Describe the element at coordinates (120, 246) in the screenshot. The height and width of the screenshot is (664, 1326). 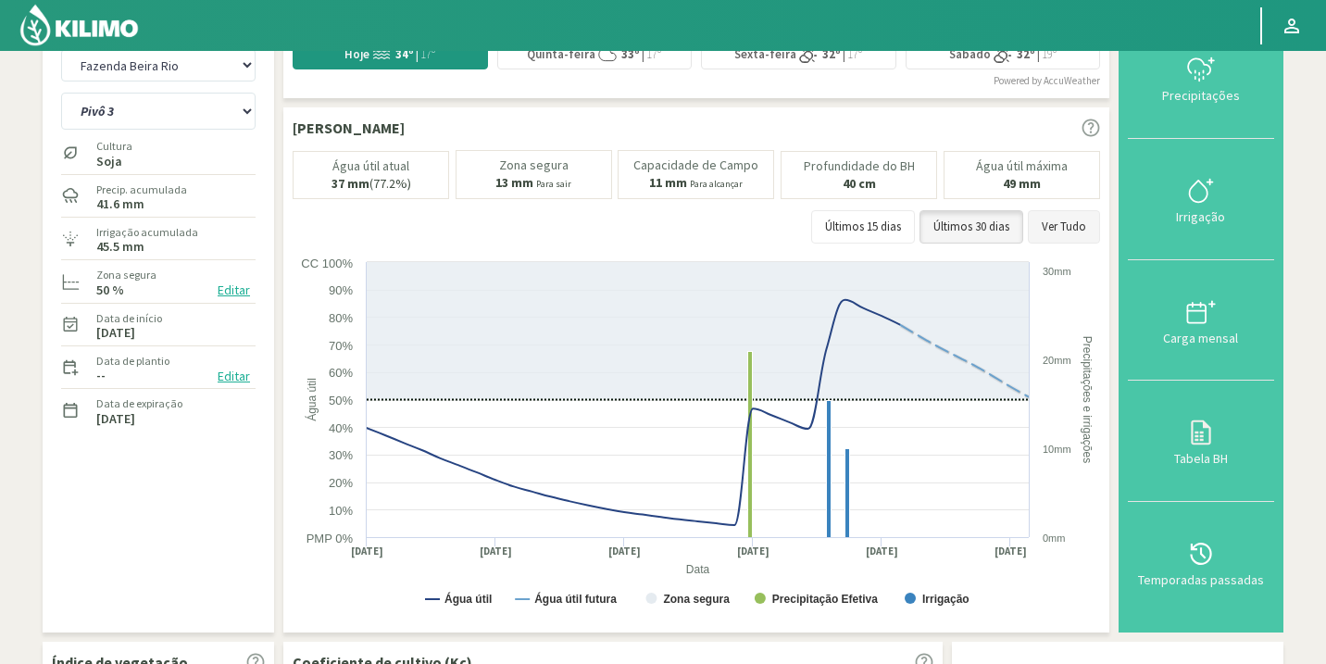
I see `label: 45.5 mm` at that location.